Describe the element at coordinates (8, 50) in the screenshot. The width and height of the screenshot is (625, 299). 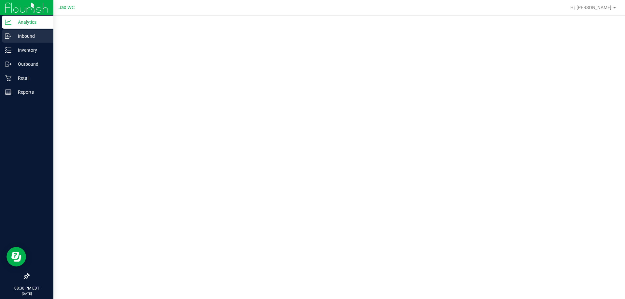
I see `inline-svg: Inventory` at that location.